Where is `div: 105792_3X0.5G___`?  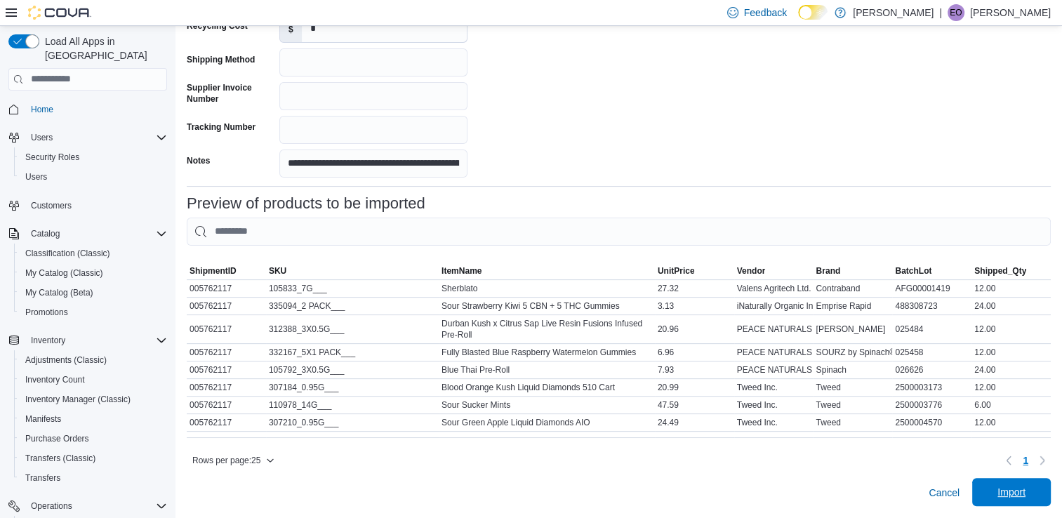
div: 105792_3X0.5G___ is located at coordinates (352, 370).